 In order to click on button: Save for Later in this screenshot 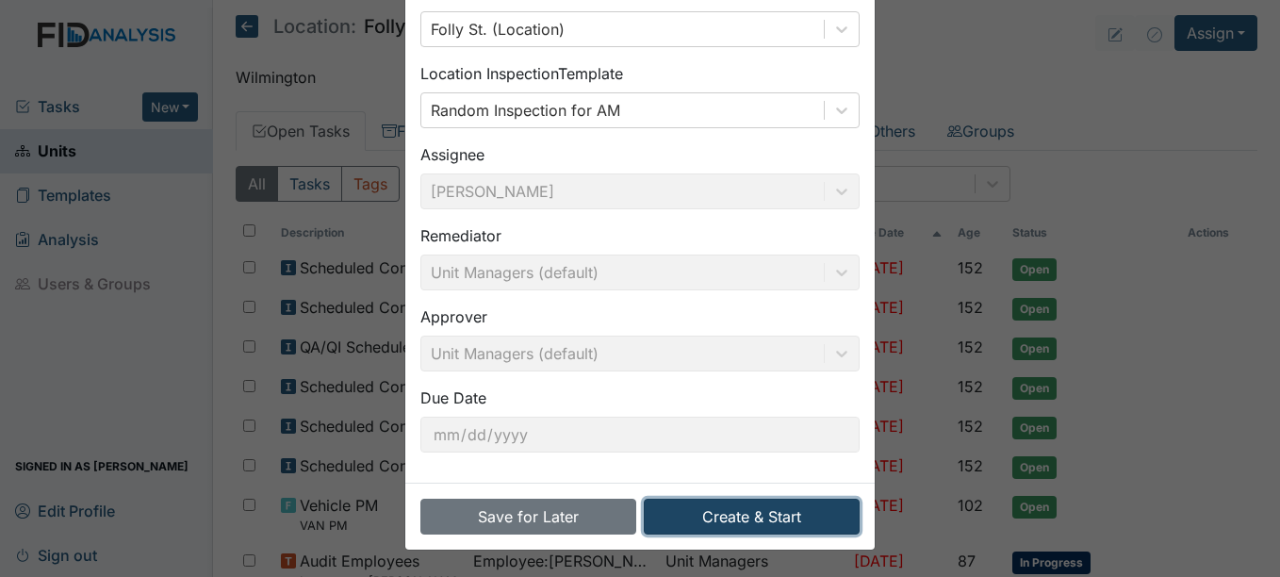, I will do `click(528, 516)`.